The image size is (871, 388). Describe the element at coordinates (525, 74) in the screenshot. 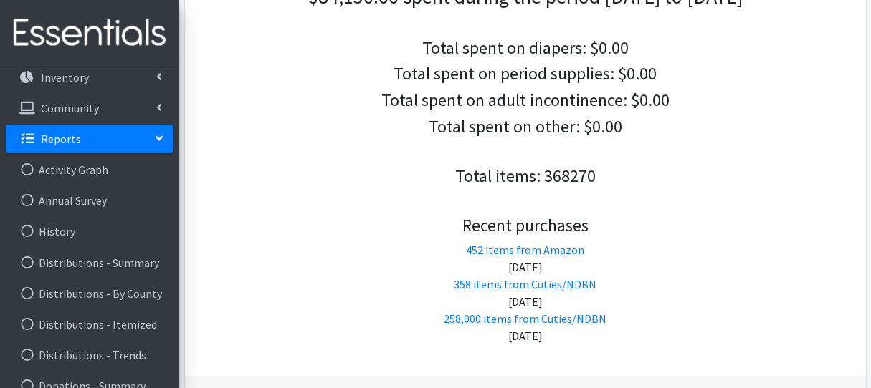

I see `h4: Total spent on period supplies: $0.00` at that location.